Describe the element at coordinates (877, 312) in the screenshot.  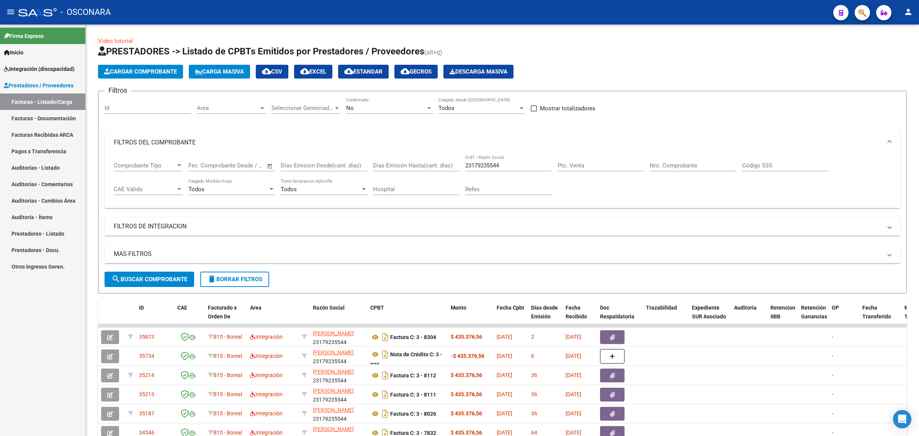
I see `span: Fecha Transferido` at that location.